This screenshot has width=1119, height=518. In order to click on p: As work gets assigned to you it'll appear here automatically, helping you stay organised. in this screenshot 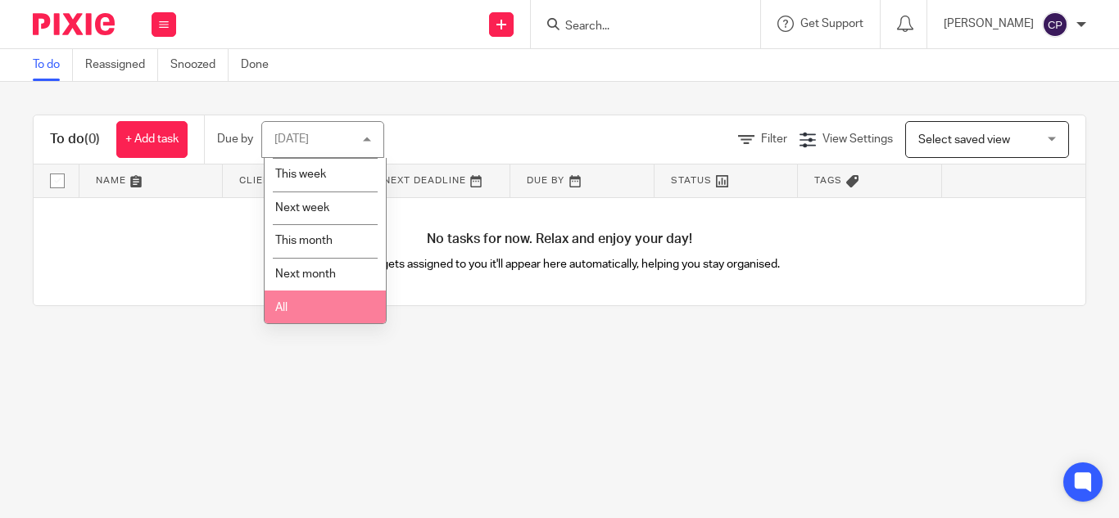, I will do `click(559, 265)`.